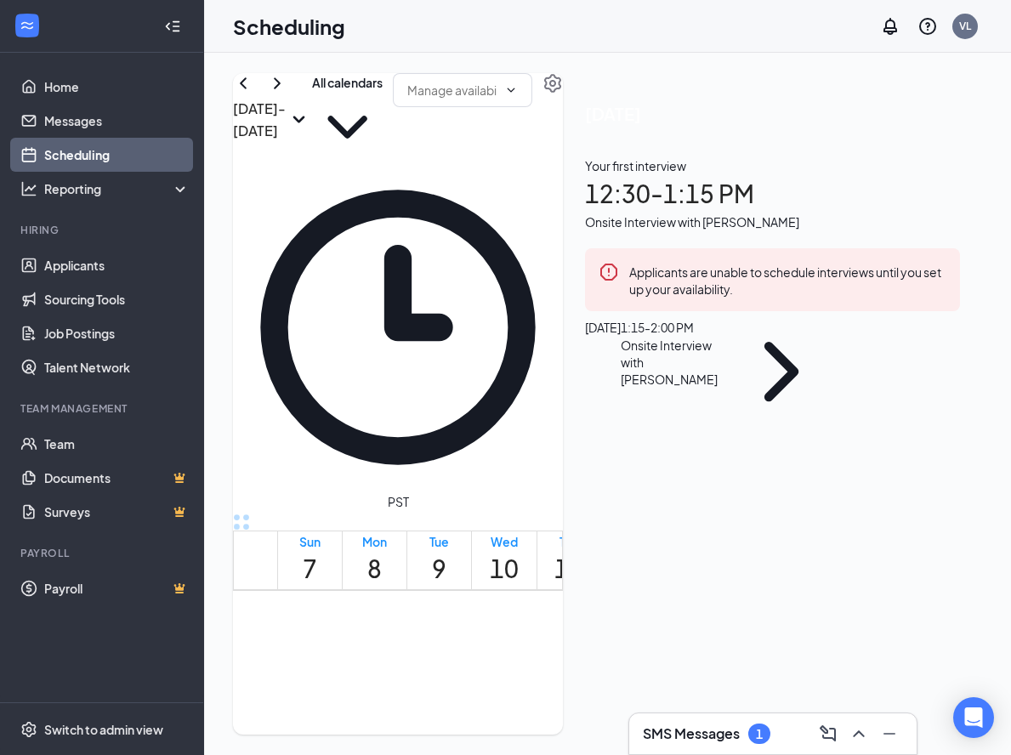 The image size is (1011, 755). What do you see at coordinates (117, 299) in the screenshot?
I see `a: Sourcing Tools` at bounding box center [117, 299].